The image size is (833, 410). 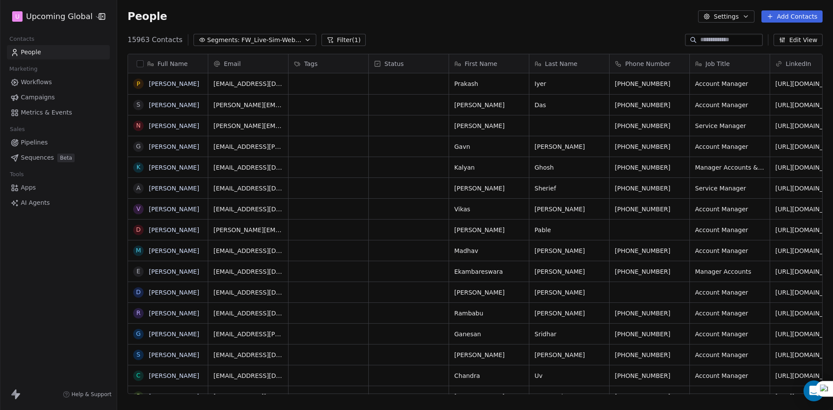 I want to click on div: S, so click(x=138, y=105).